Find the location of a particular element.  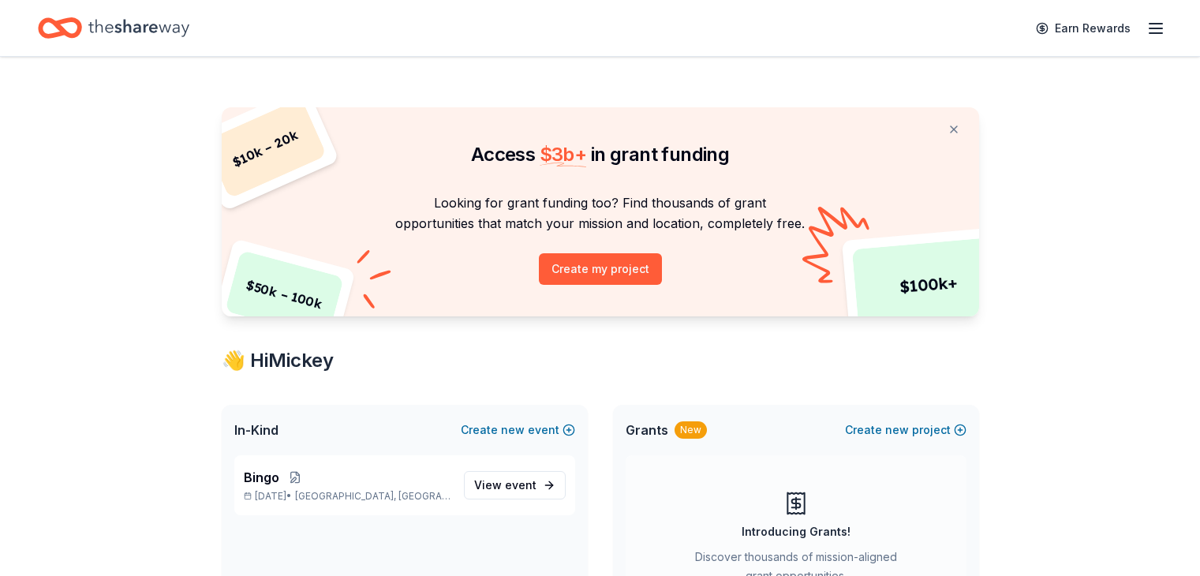

span: event is located at coordinates (521, 484).